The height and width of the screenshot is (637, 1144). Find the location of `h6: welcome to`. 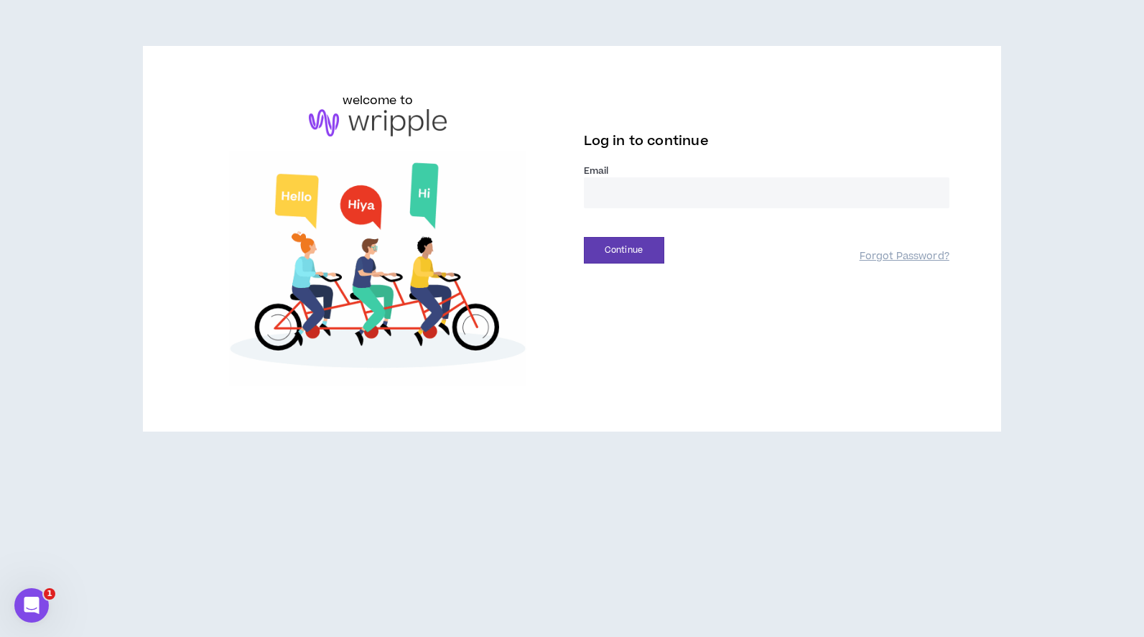

h6: welcome to is located at coordinates (378, 101).